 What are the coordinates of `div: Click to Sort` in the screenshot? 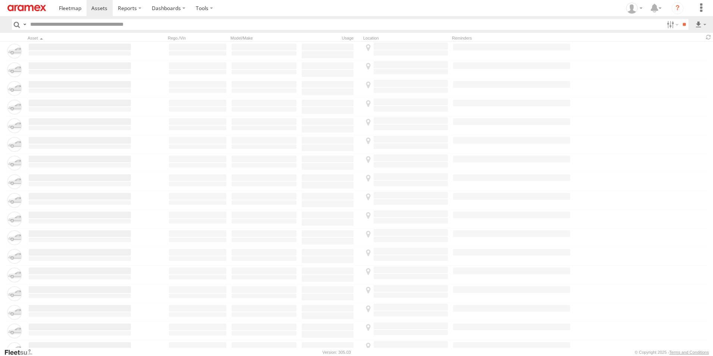 It's located at (80, 38).